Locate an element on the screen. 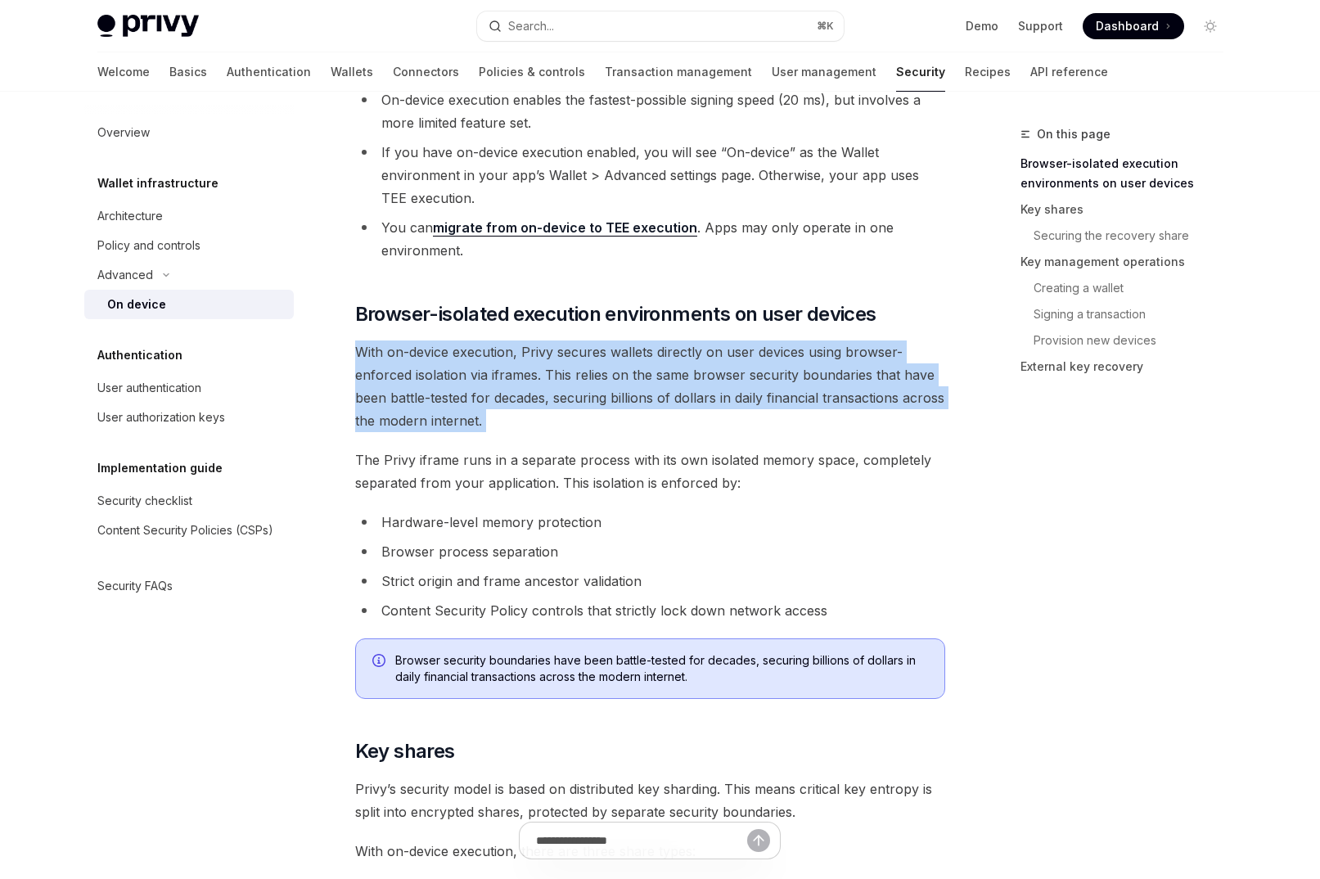  a: Demo is located at coordinates (982, 26).